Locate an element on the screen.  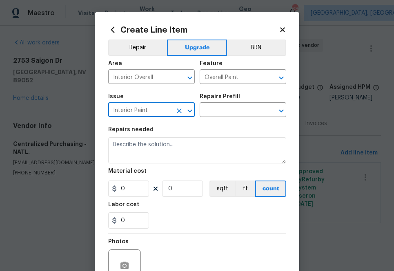
h5: Repairs needed is located at coordinates (131, 130).